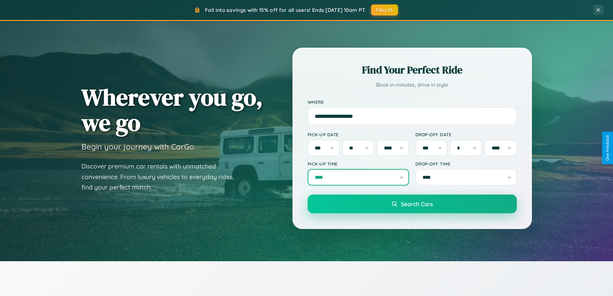  What do you see at coordinates (466, 134) in the screenshot?
I see `label: Drop-off Date` at bounding box center [466, 134].